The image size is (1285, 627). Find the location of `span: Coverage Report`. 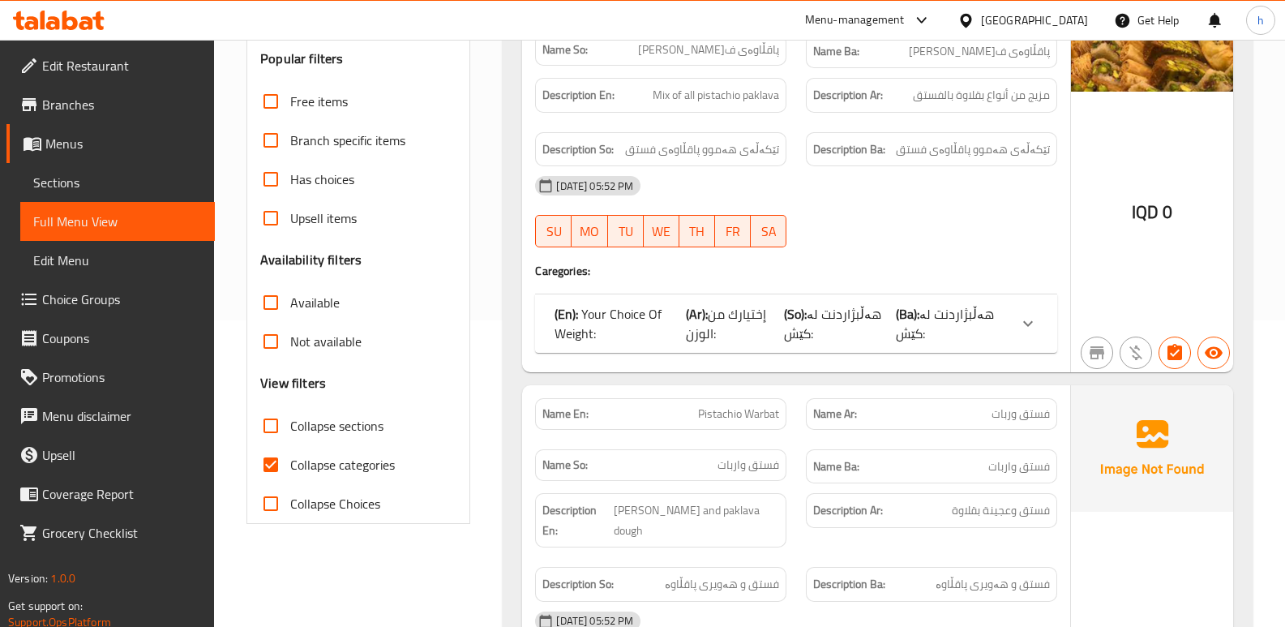

span: Coverage Report is located at coordinates (122, 494).